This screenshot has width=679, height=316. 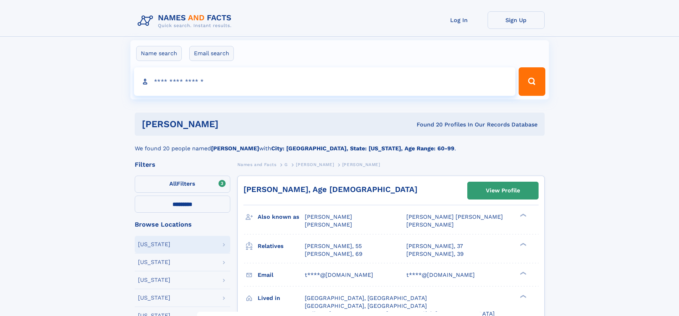 I want to click on a: View Profile, so click(x=503, y=191).